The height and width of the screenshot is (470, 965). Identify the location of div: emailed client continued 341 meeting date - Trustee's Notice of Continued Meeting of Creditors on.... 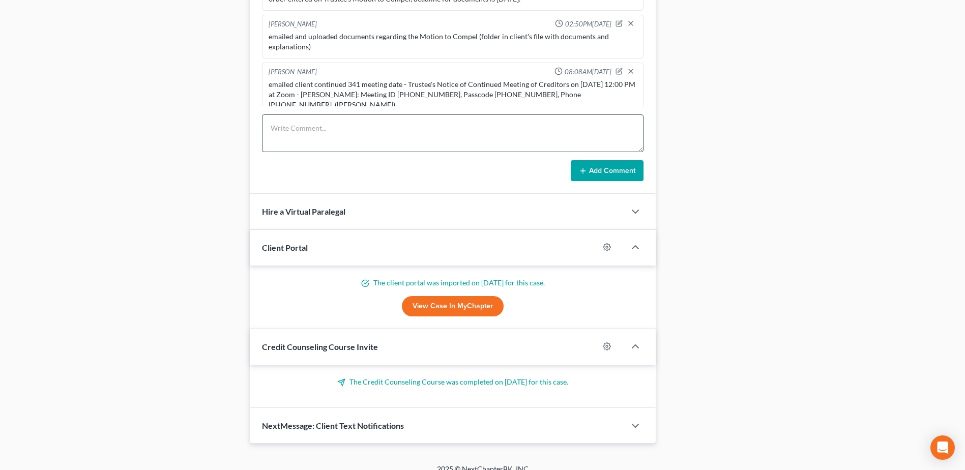
(453, 95).